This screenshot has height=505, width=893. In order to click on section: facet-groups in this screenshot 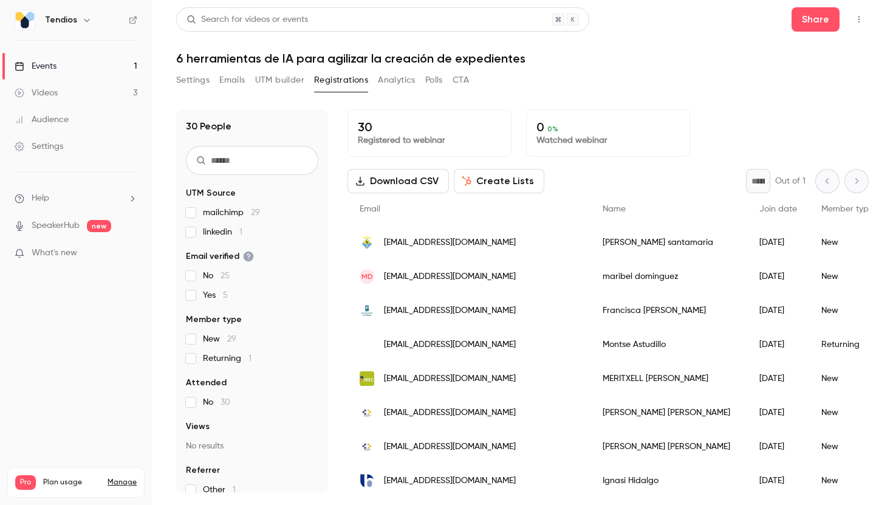, I will do `click(252, 341)`.